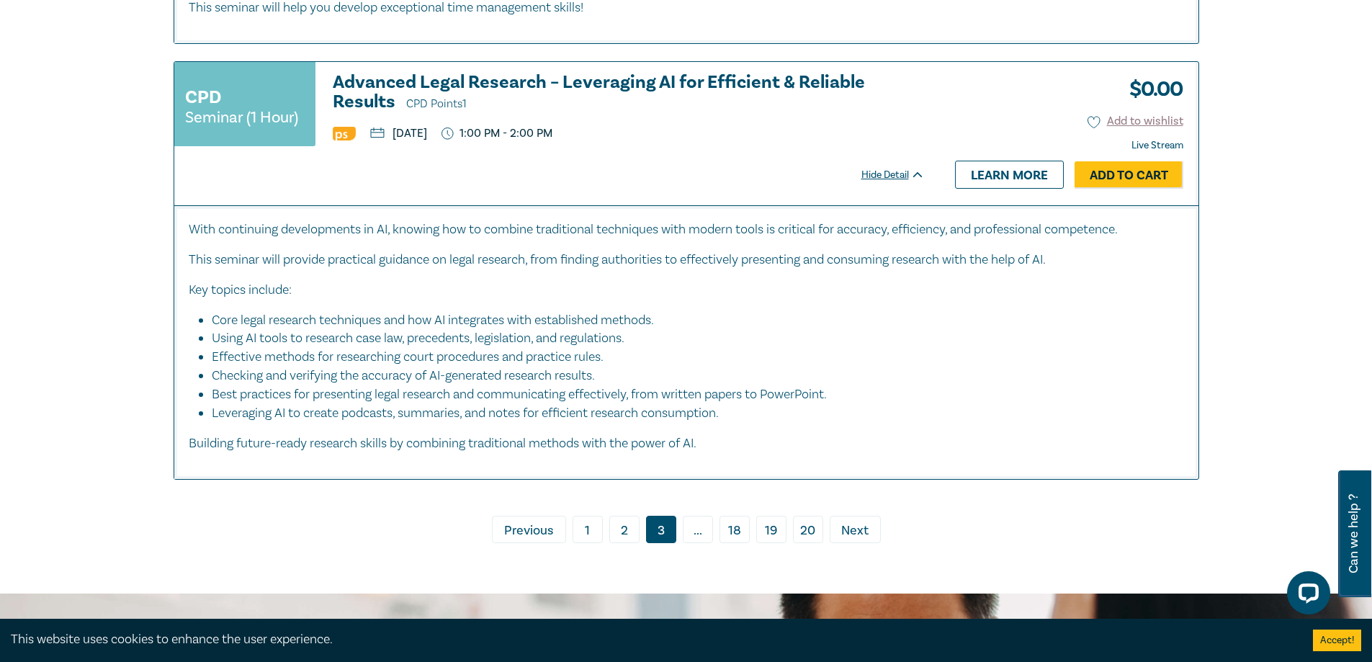 The width and height of the screenshot is (1372, 662). What do you see at coordinates (691, 395) in the screenshot?
I see `li: Best practices for presenting legal research and communicating effectively, from written papers t...` at bounding box center [691, 395].